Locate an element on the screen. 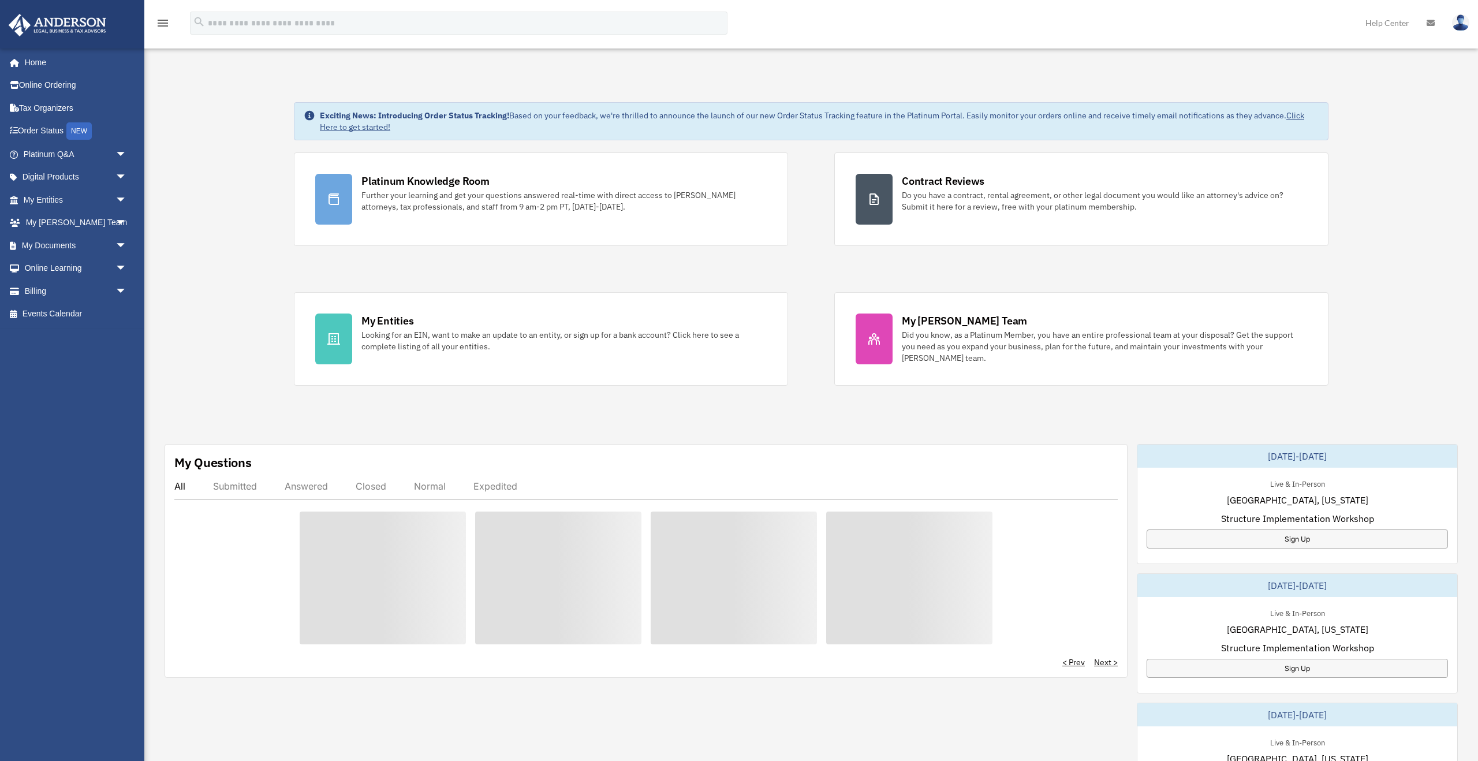  a: Events Calendar is located at coordinates (76, 314).